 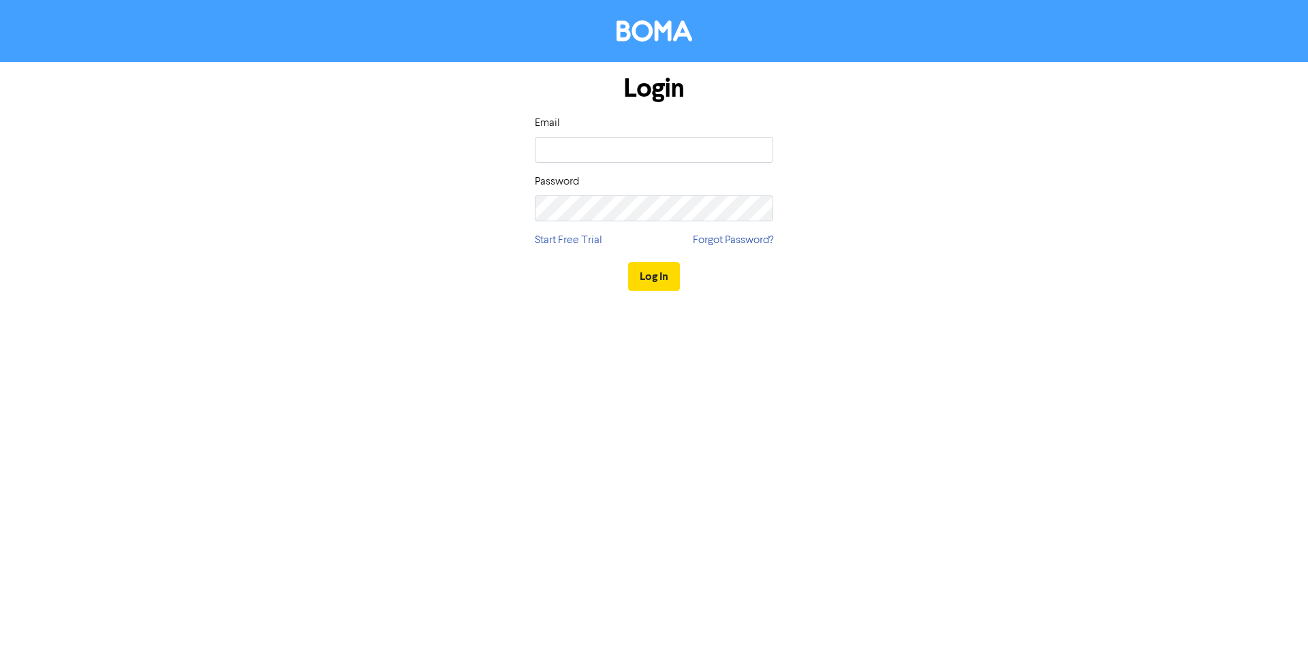 I want to click on img: BOMA Logo, so click(x=654, y=31).